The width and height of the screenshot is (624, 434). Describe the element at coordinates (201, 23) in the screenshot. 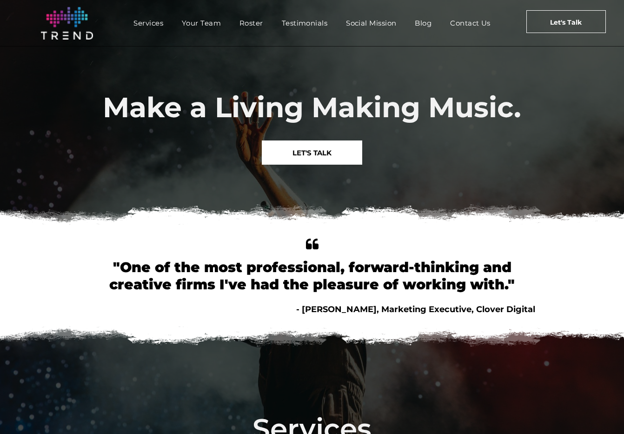

I see `a: Your Team` at that location.